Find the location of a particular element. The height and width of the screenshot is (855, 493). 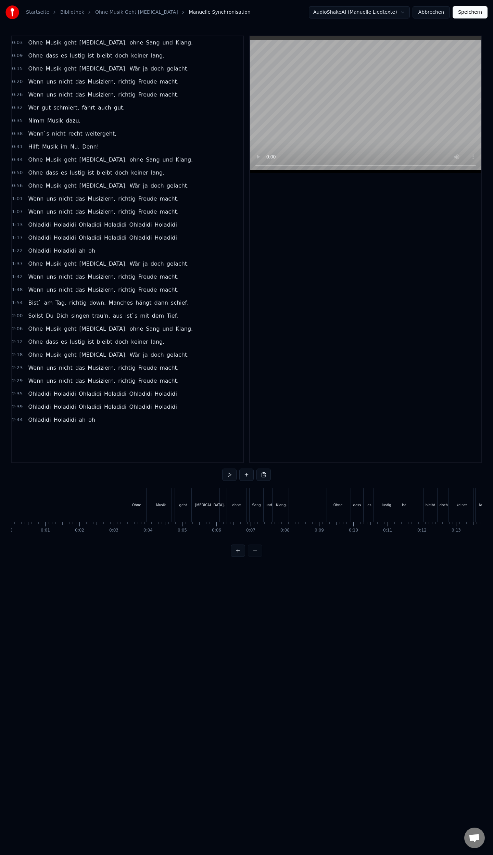

span: 1:07 is located at coordinates (17, 212).